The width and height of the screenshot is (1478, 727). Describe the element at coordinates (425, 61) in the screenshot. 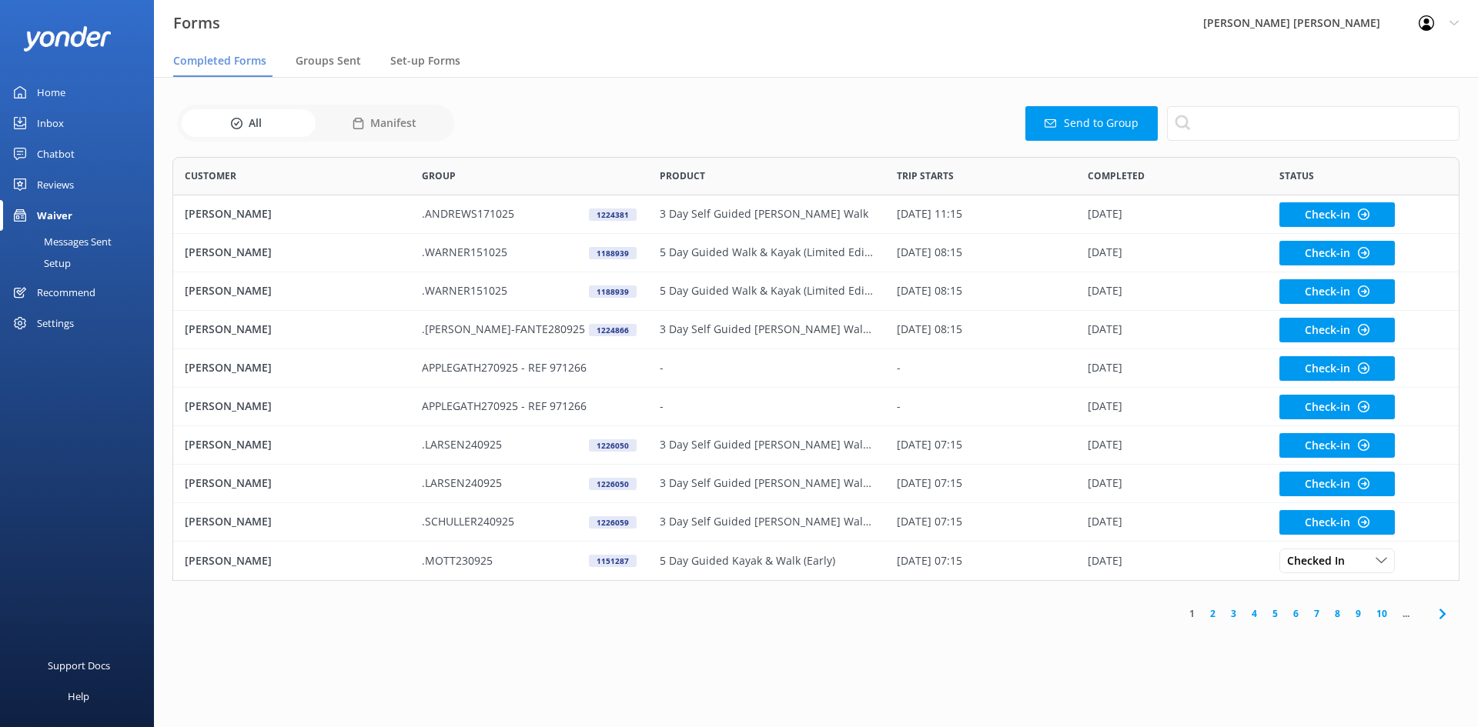

I see `span: Set-up Forms` at that location.